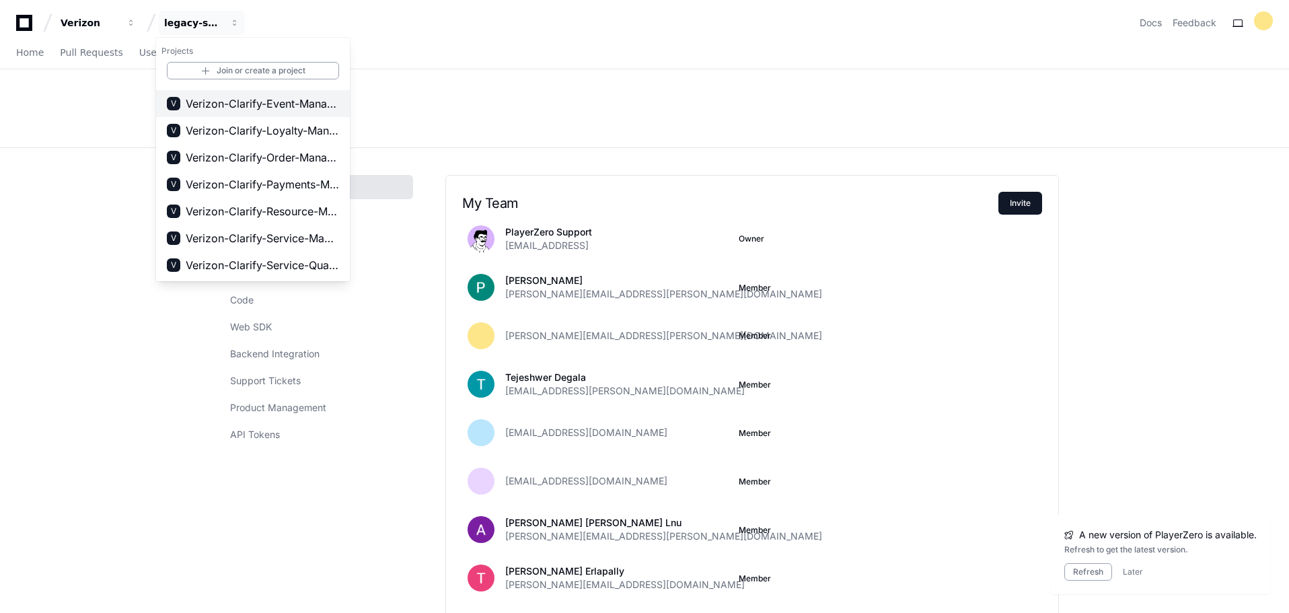  What do you see at coordinates (1194, 23) in the screenshot?
I see `button: Feedback` at bounding box center [1194, 23].